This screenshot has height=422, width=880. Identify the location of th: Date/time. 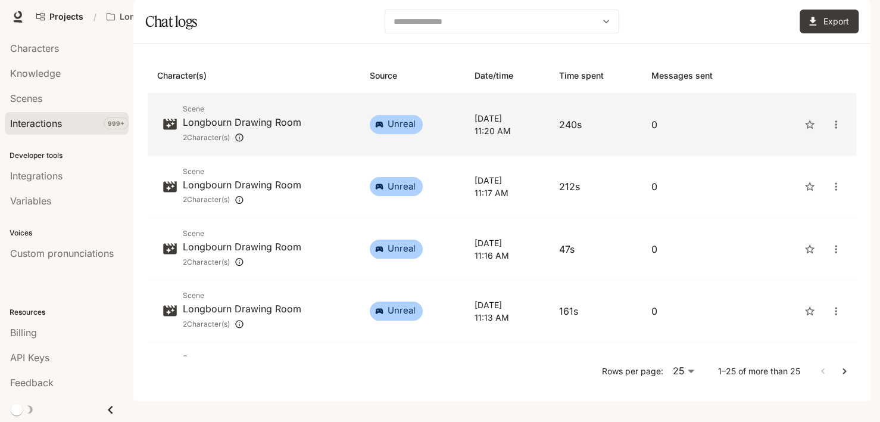
(507, 76).